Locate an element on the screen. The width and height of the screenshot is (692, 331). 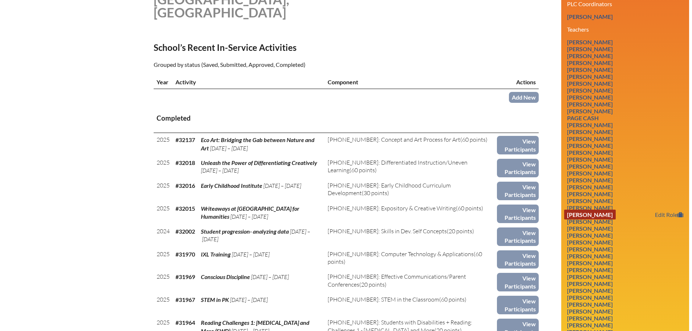
h3: PLC Coordinators is located at coordinates (625, 4).